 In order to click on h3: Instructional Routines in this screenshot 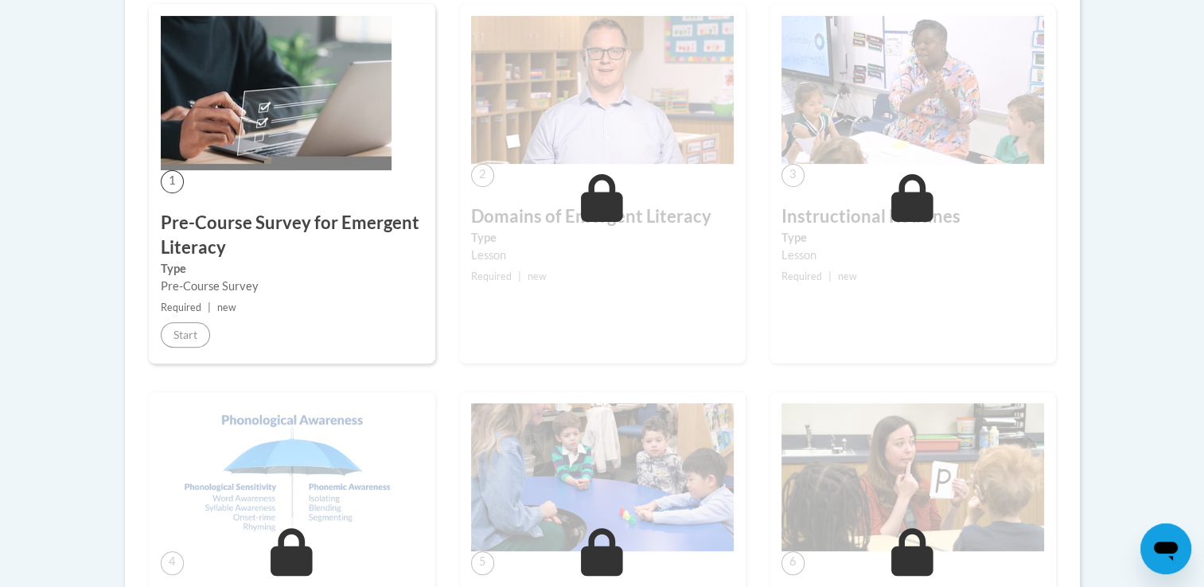, I will do `click(913, 216)`.